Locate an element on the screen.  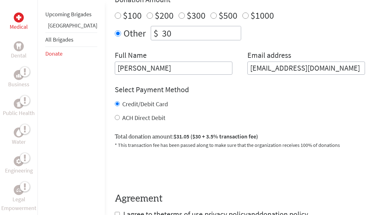
p: Medical is located at coordinates (19, 27).